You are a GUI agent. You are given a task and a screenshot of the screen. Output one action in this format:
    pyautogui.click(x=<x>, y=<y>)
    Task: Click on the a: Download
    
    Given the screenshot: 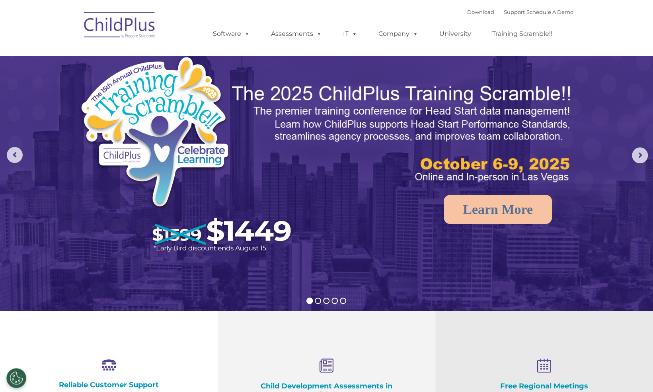 What is the action you would take?
    pyautogui.click(x=481, y=12)
    